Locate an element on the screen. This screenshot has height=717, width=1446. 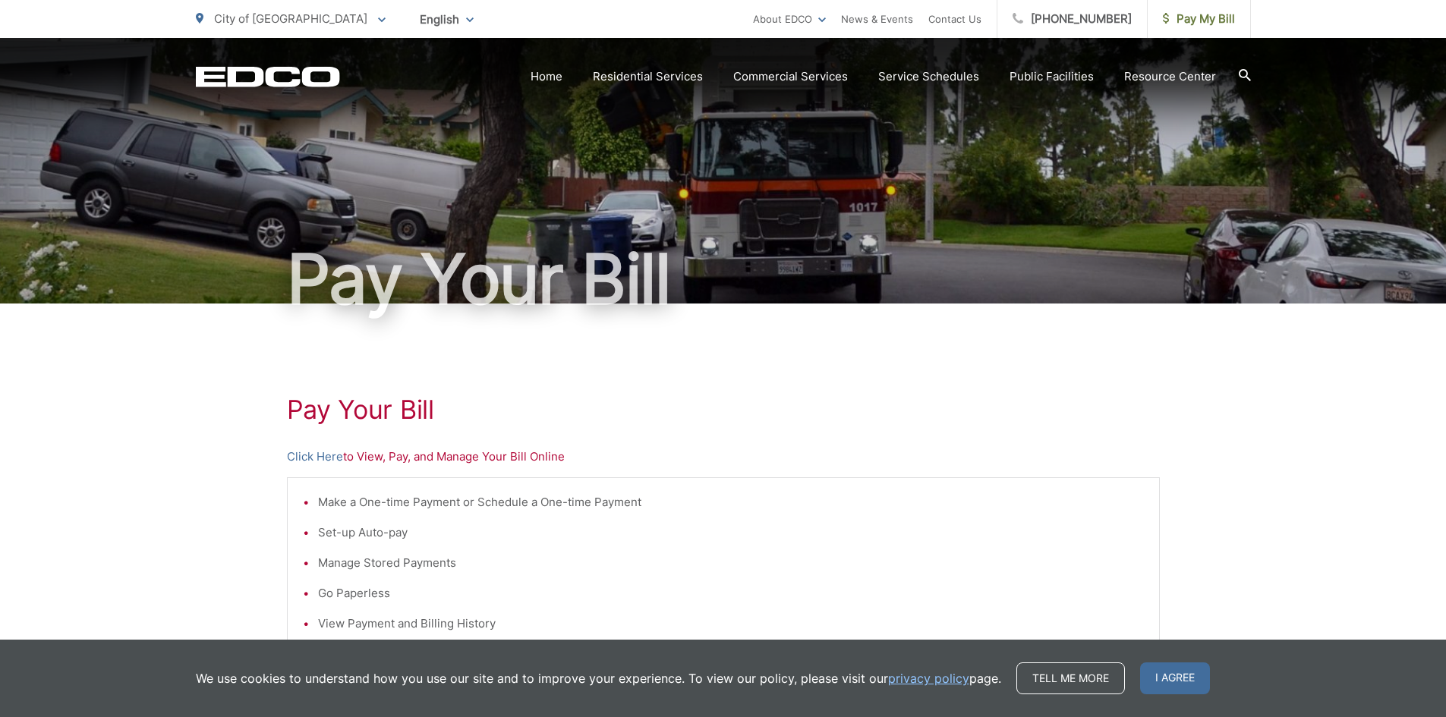
a: Click Here is located at coordinates (315, 457).